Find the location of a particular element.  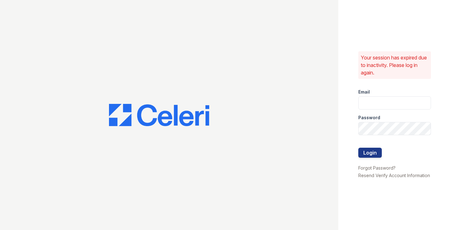

button: Login is located at coordinates (370, 153).